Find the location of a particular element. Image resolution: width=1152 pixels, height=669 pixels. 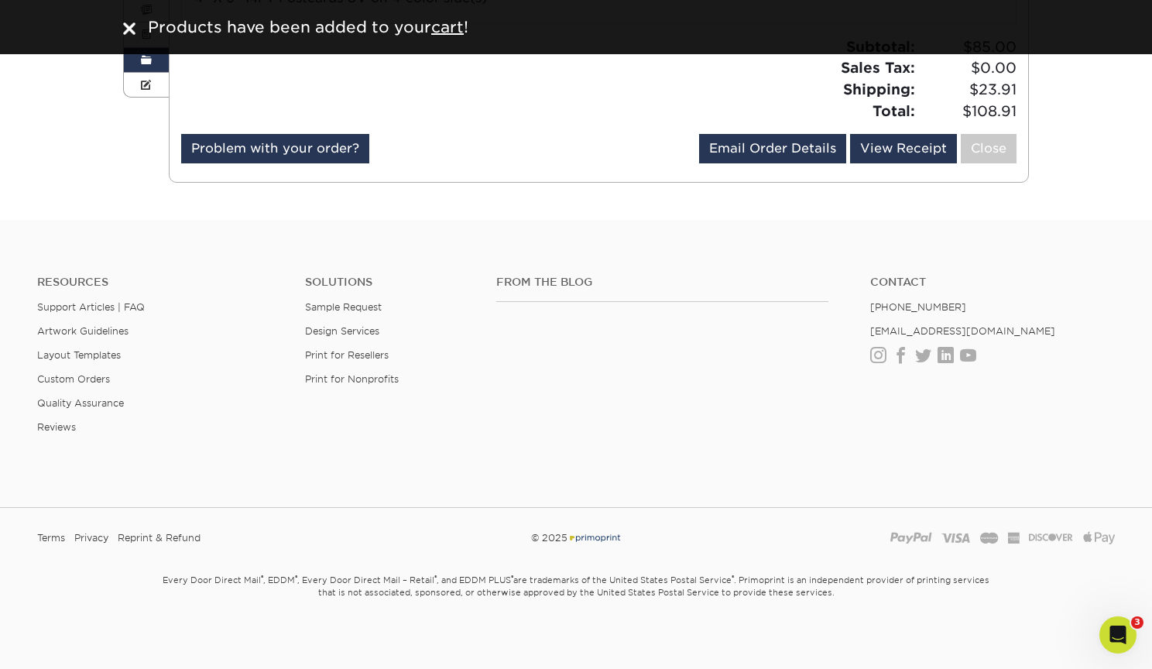

a: Email Order Details is located at coordinates (773, 149).